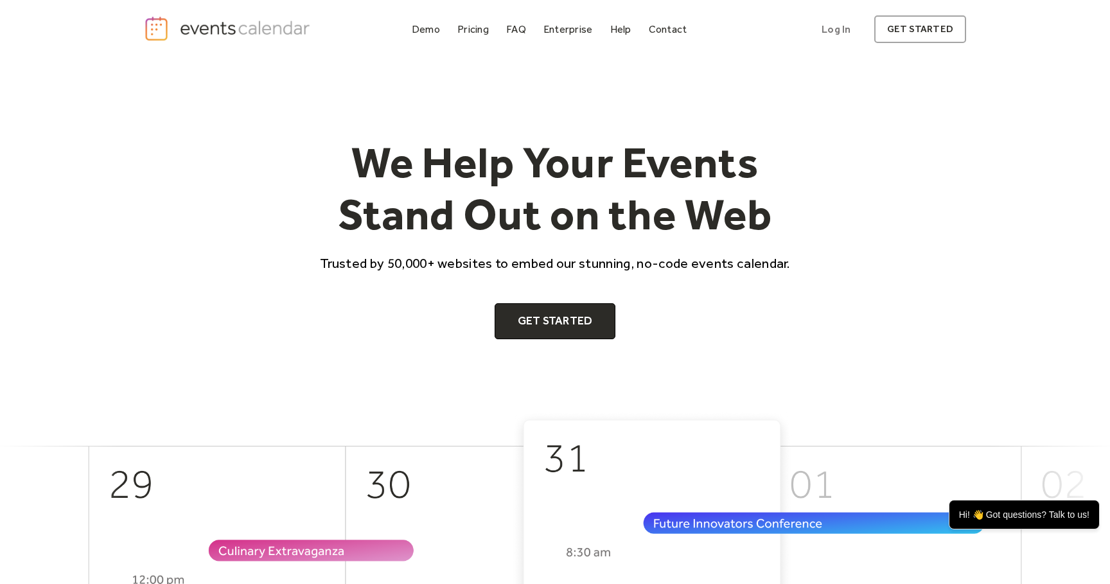 The width and height of the screenshot is (1110, 584). Describe the element at coordinates (555, 263) in the screenshot. I see `p: Trusted by 50,000+ websites to embed our stunning, no-code events calendar.` at that location.